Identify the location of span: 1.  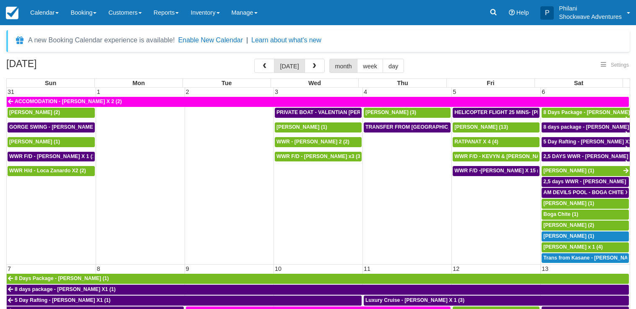
(99, 92).